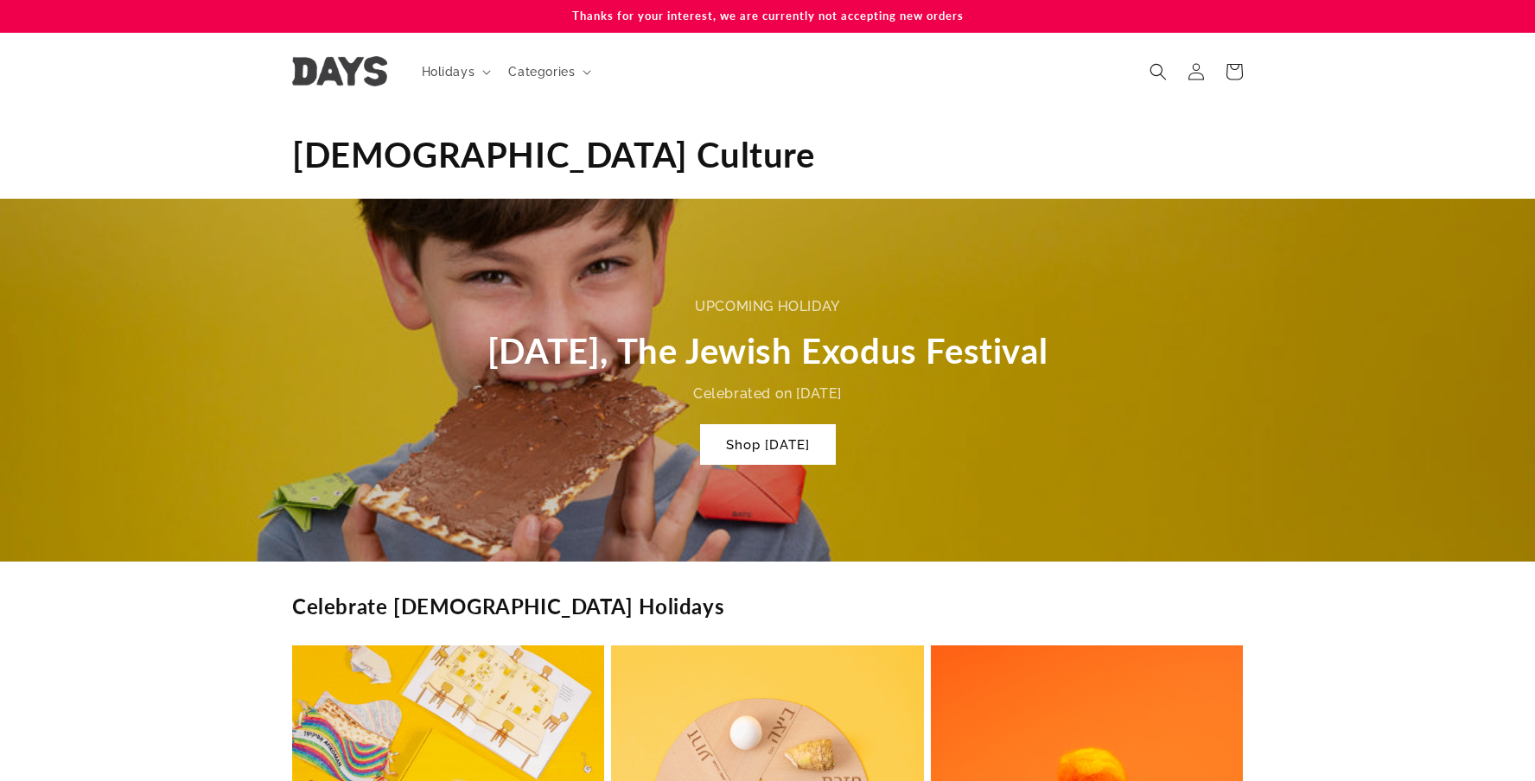  Describe the element at coordinates (1158, 72) in the screenshot. I see `summary: Search` at that location.